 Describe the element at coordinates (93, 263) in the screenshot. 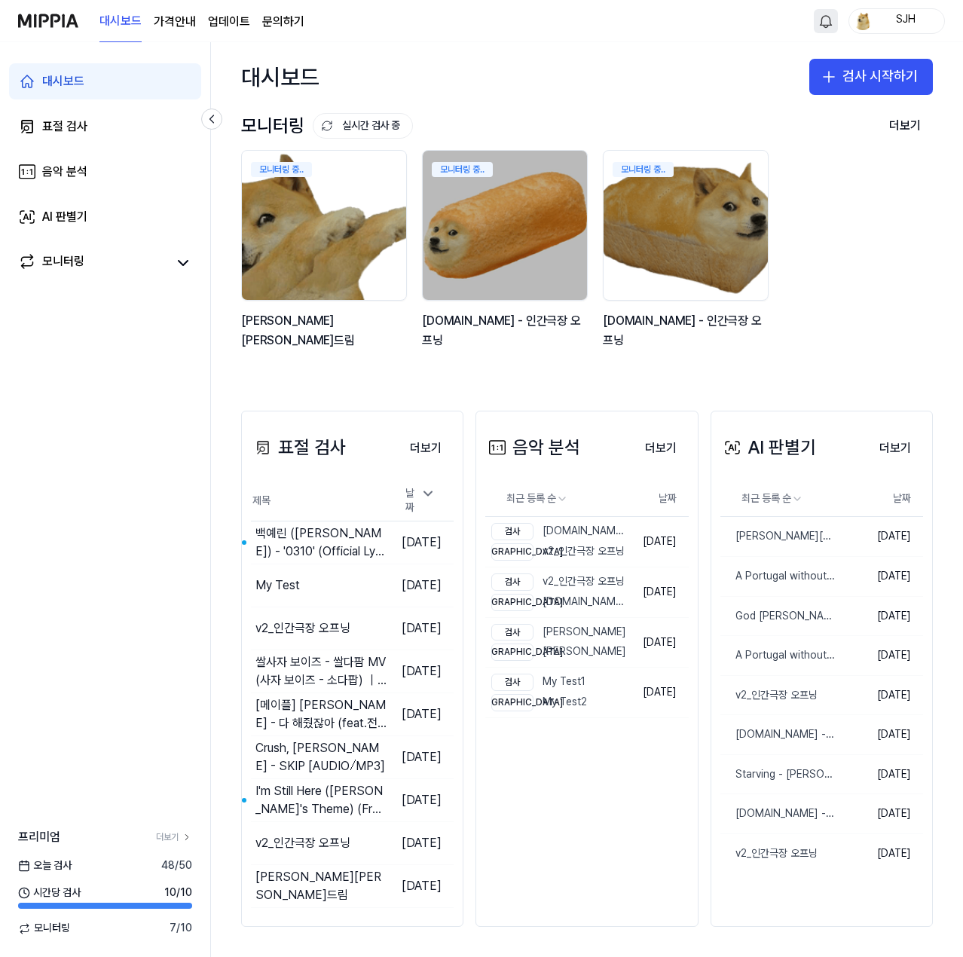

I see `a: 모니터링` at that location.